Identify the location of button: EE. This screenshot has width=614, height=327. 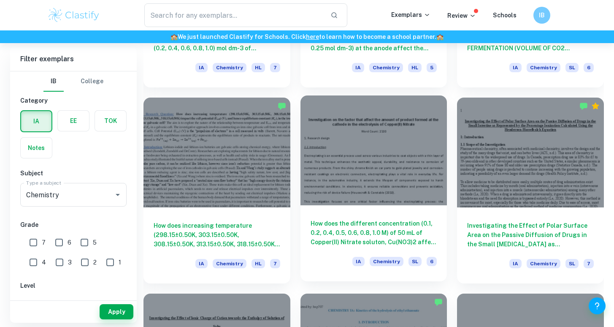
(73, 121).